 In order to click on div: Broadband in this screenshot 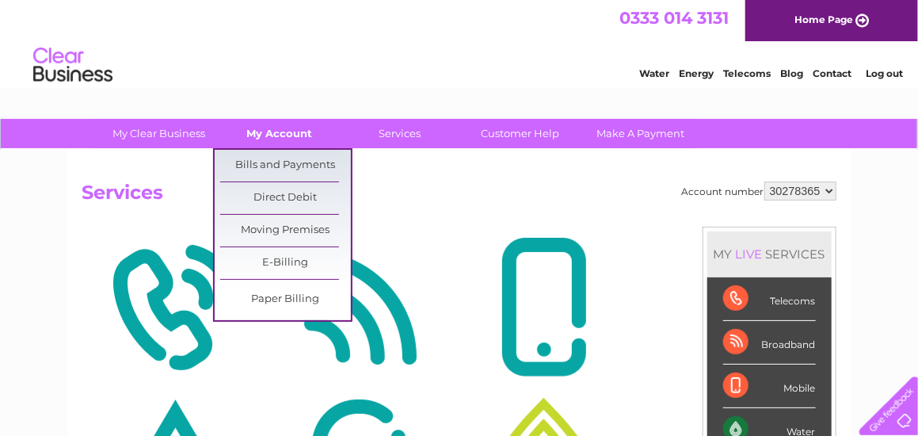, I will do `click(769, 342)`.